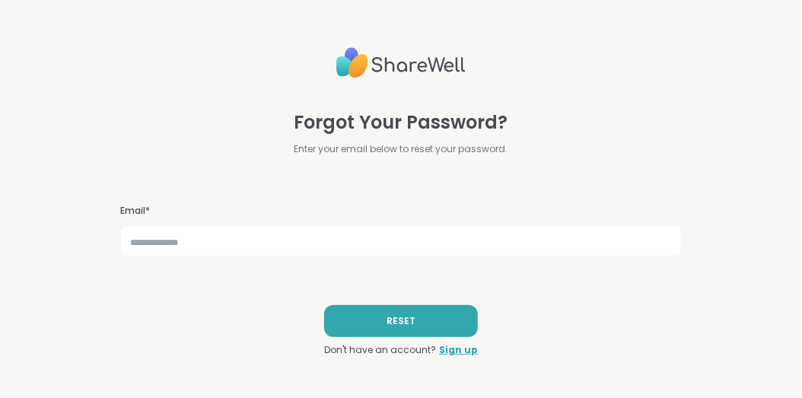 This screenshot has width=802, height=398. Describe the element at coordinates (401, 321) in the screenshot. I see `button: RESET` at that location.